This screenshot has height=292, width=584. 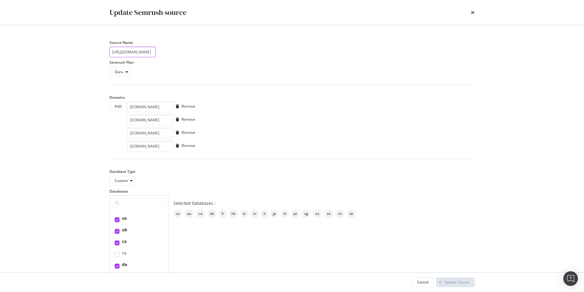 I want to click on span: es, so click(x=317, y=213).